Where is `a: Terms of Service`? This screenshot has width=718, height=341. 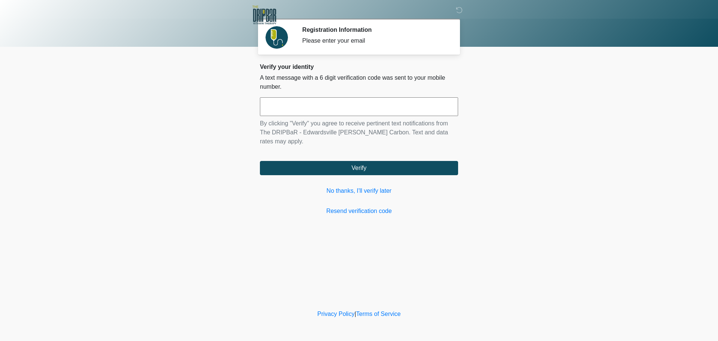
a: Terms of Service is located at coordinates (378, 313).